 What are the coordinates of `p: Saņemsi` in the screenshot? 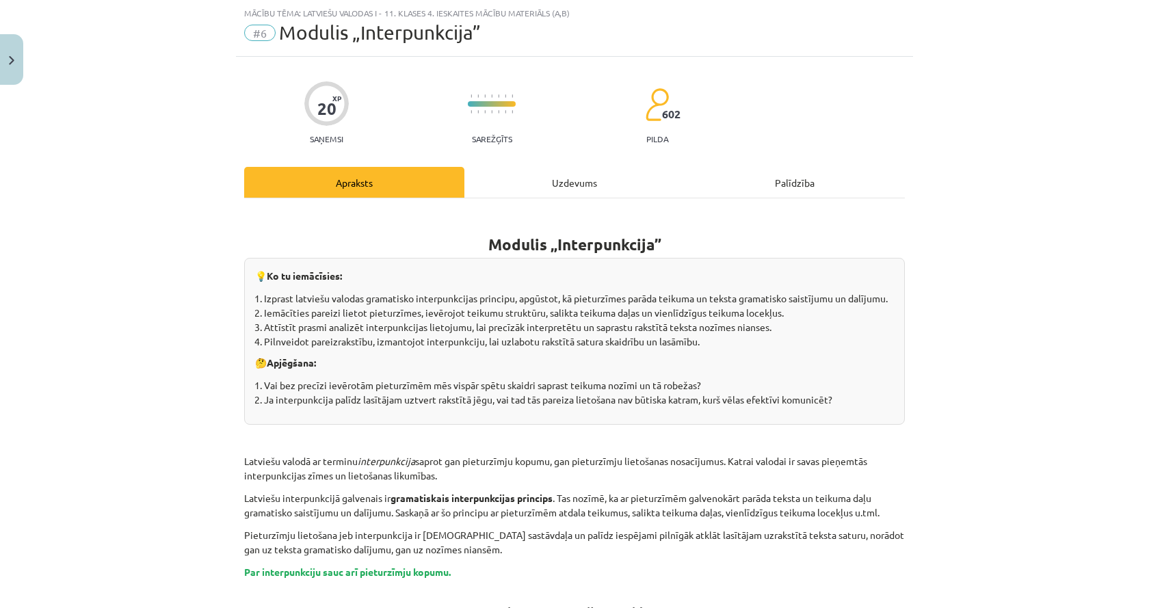 It's located at (326, 139).